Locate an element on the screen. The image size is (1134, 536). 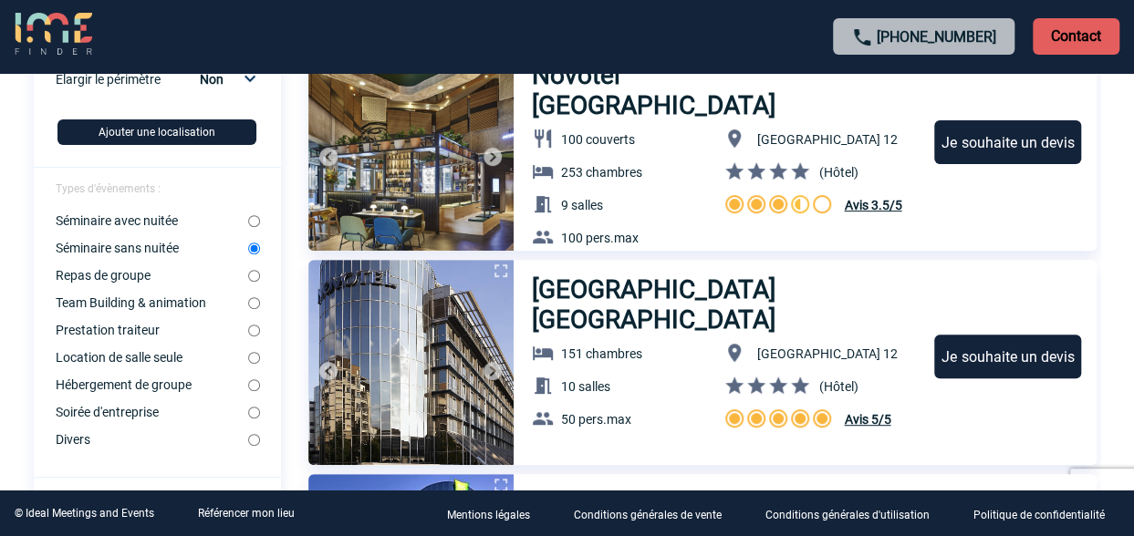
p: Conditions générales d'utilisation is located at coordinates (847, 515).